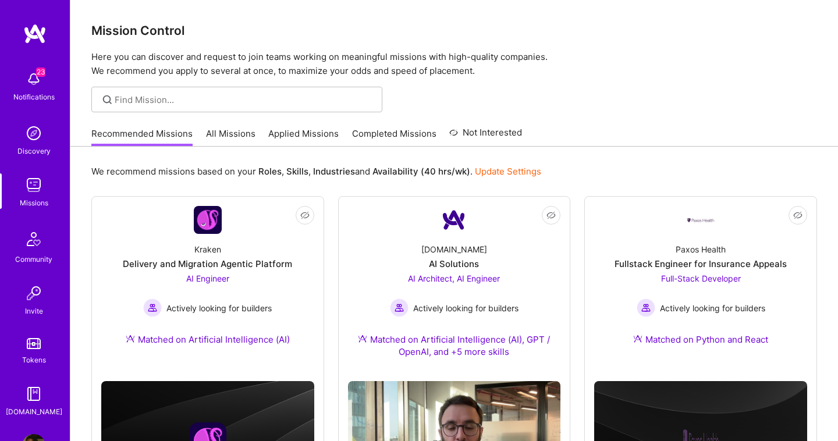  Describe the element at coordinates (303, 137) in the screenshot. I see `a: Applied Missions` at that location.